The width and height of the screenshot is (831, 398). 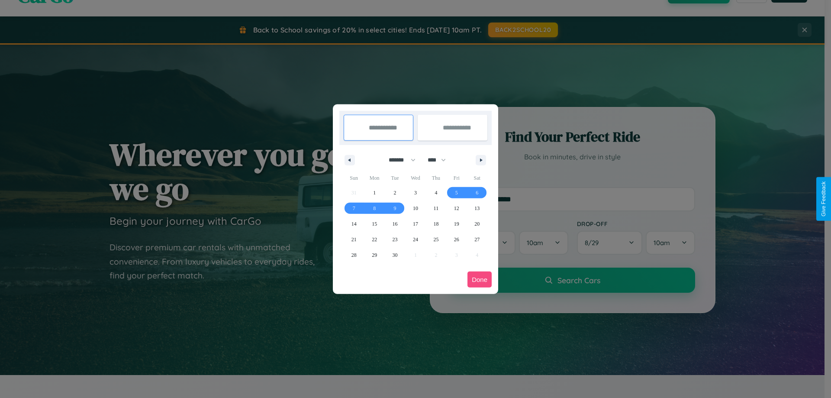 I want to click on span: 6, so click(x=477, y=193).